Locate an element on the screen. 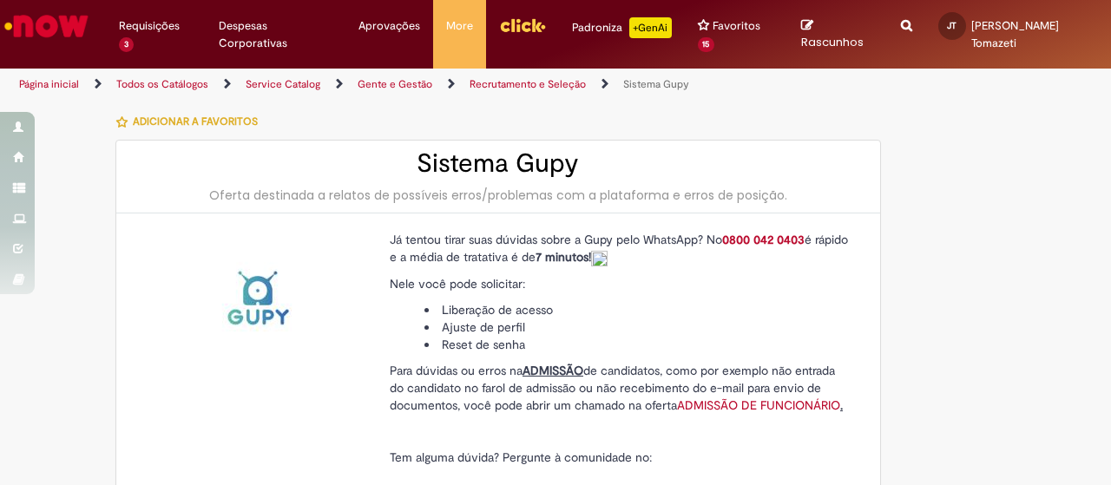 The width and height of the screenshot is (1111, 485). a: Página inicial is located at coordinates (49, 84).